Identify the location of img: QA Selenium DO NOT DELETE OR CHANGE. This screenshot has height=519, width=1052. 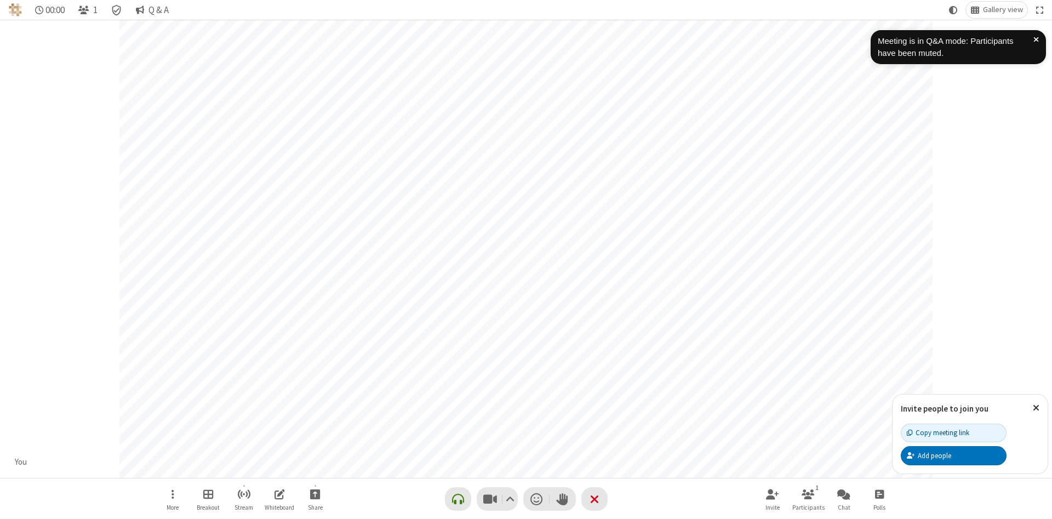
(15, 10).